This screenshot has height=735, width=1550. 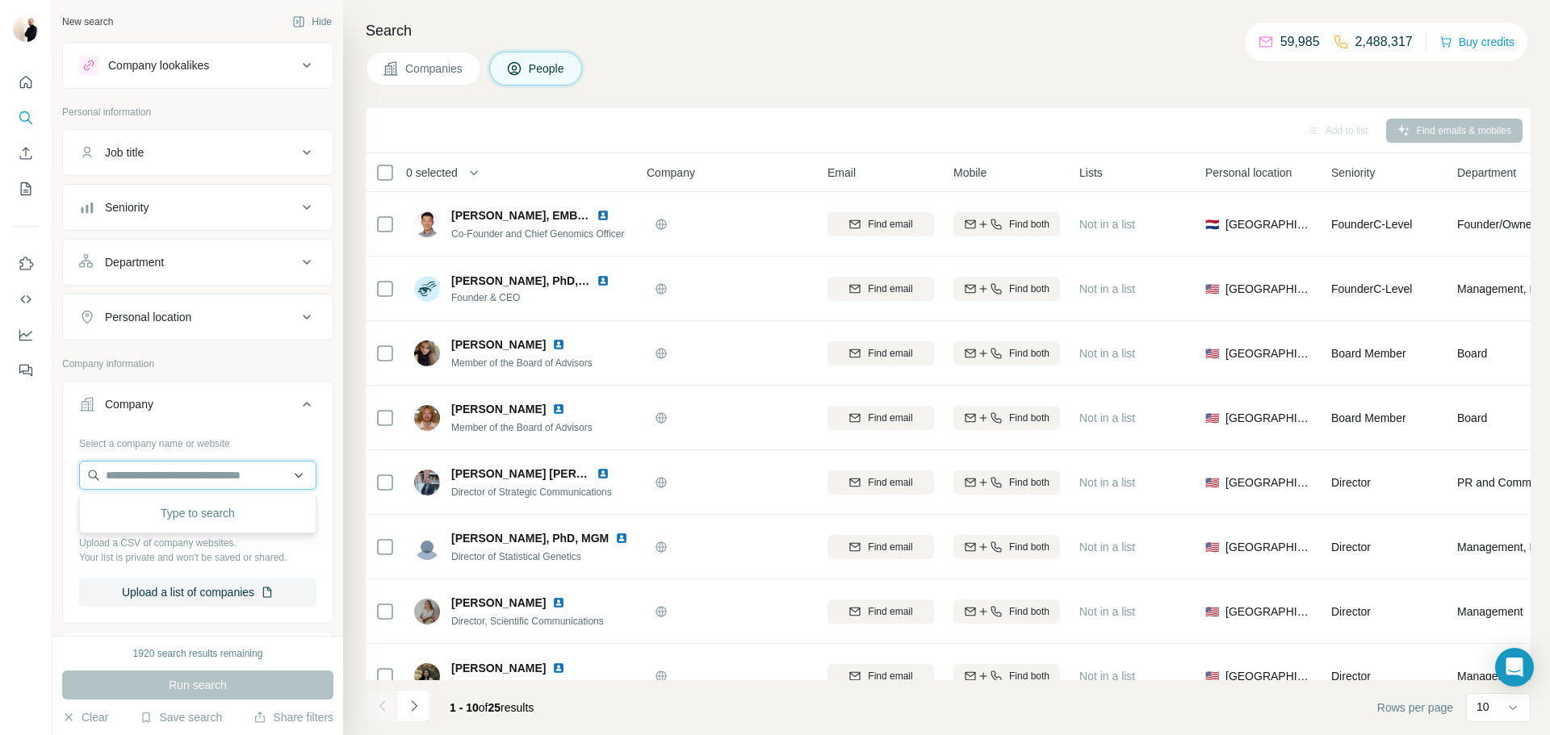 What do you see at coordinates (181, 717) in the screenshot?
I see `button: Save search` at bounding box center [181, 717].